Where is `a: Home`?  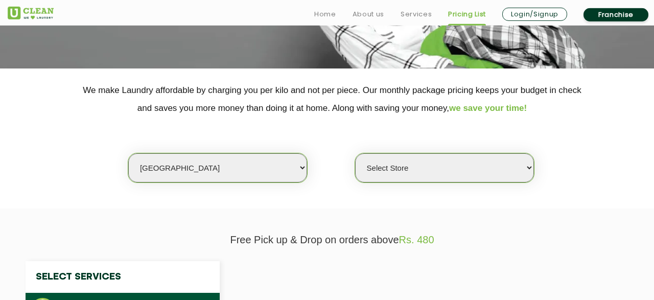 a: Home is located at coordinates (325, 14).